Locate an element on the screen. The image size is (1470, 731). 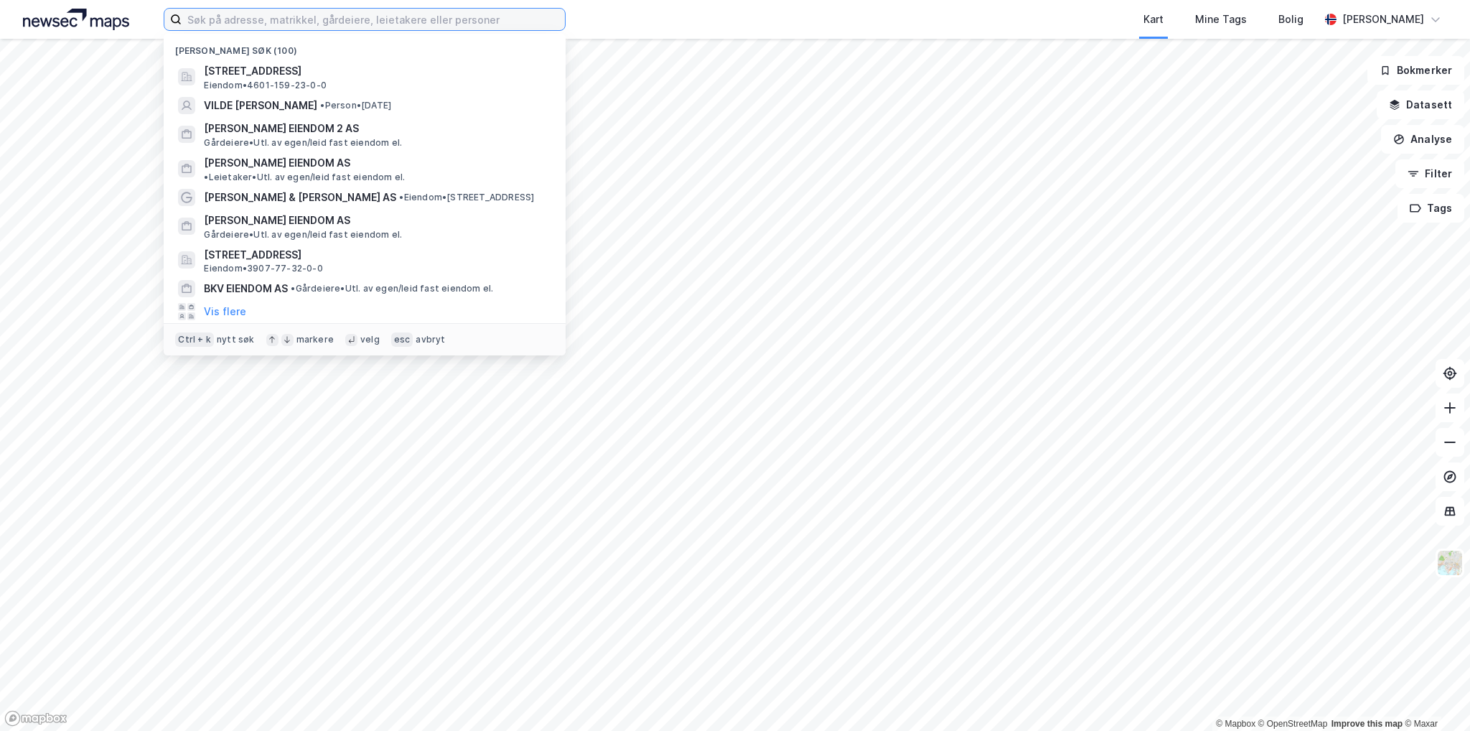
button: Tags is located at coordinates (1431, 208).